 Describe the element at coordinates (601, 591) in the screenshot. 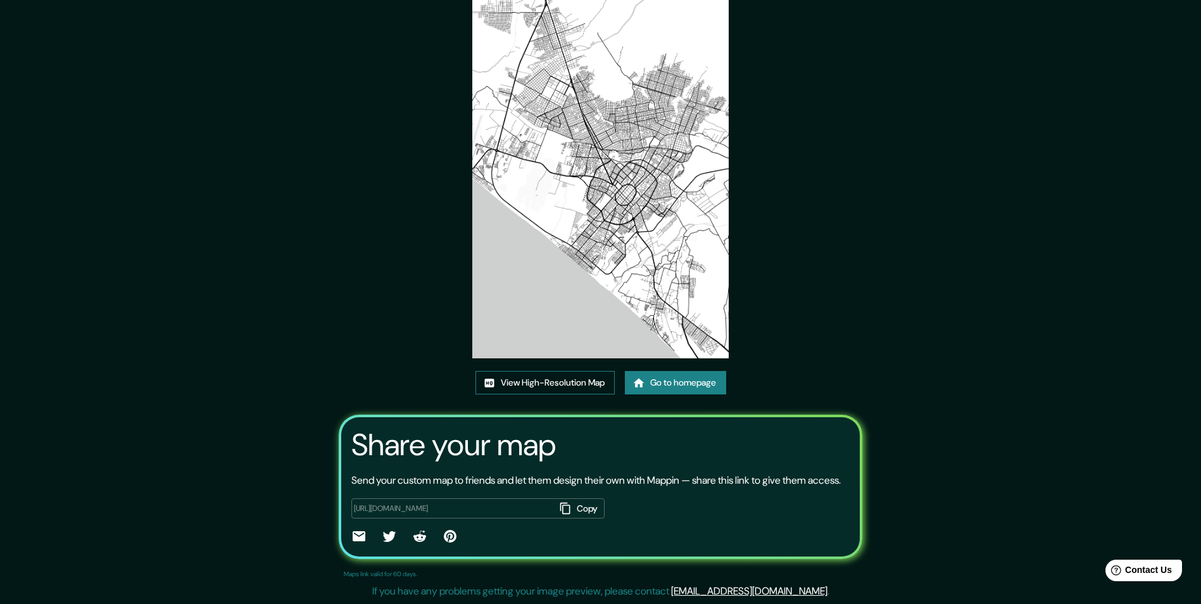

I see `p: If you have any problems getting your image preview, please contact .` at that location.